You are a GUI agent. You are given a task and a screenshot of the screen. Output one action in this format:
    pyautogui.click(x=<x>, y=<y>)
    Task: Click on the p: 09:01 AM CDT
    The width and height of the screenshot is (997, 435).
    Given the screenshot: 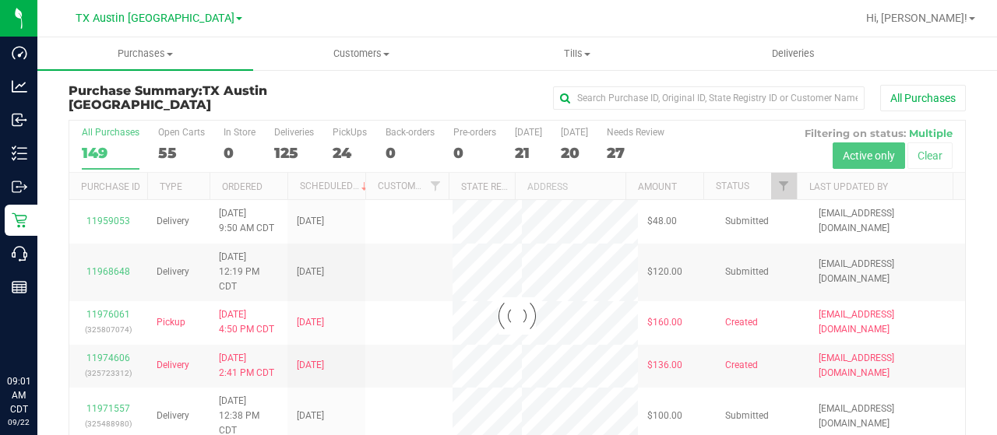 What is the action you would take?
    pyautogui.click(x=19, y=396)
    